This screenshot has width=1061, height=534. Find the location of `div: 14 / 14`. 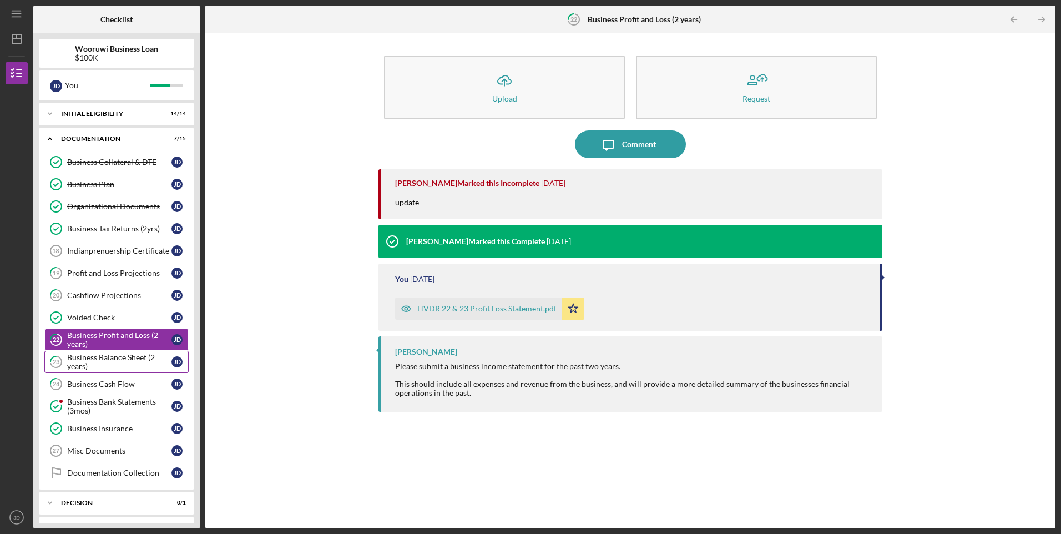

div: 14 / 14 is located at coordinates (176, 114).